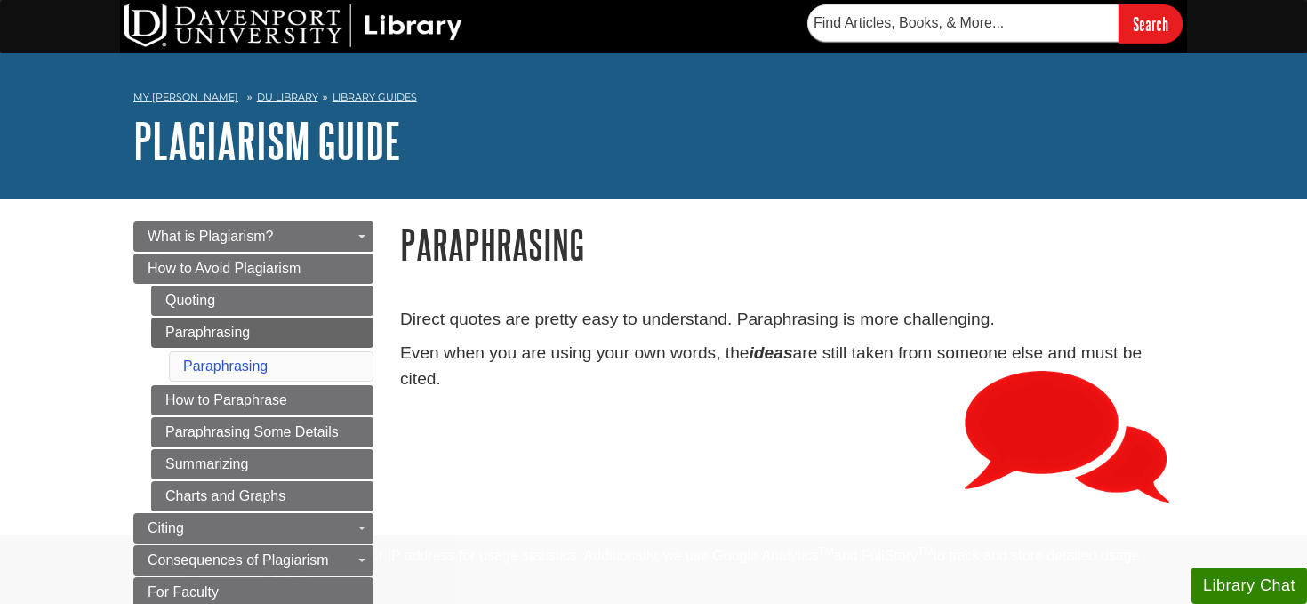 Image resolution: width=1307 pixels, height=604 pixels. I want to click on a: Charts and Graphs, so click(262, 496).